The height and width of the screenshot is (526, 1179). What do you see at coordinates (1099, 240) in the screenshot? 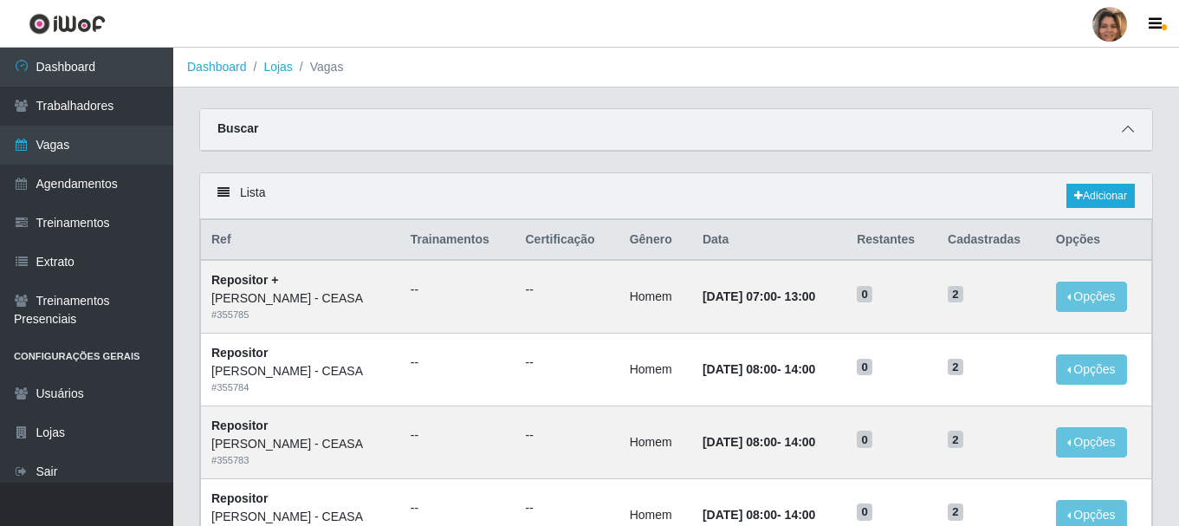
I see `th: Opções` at bounding box center [1099, 240].